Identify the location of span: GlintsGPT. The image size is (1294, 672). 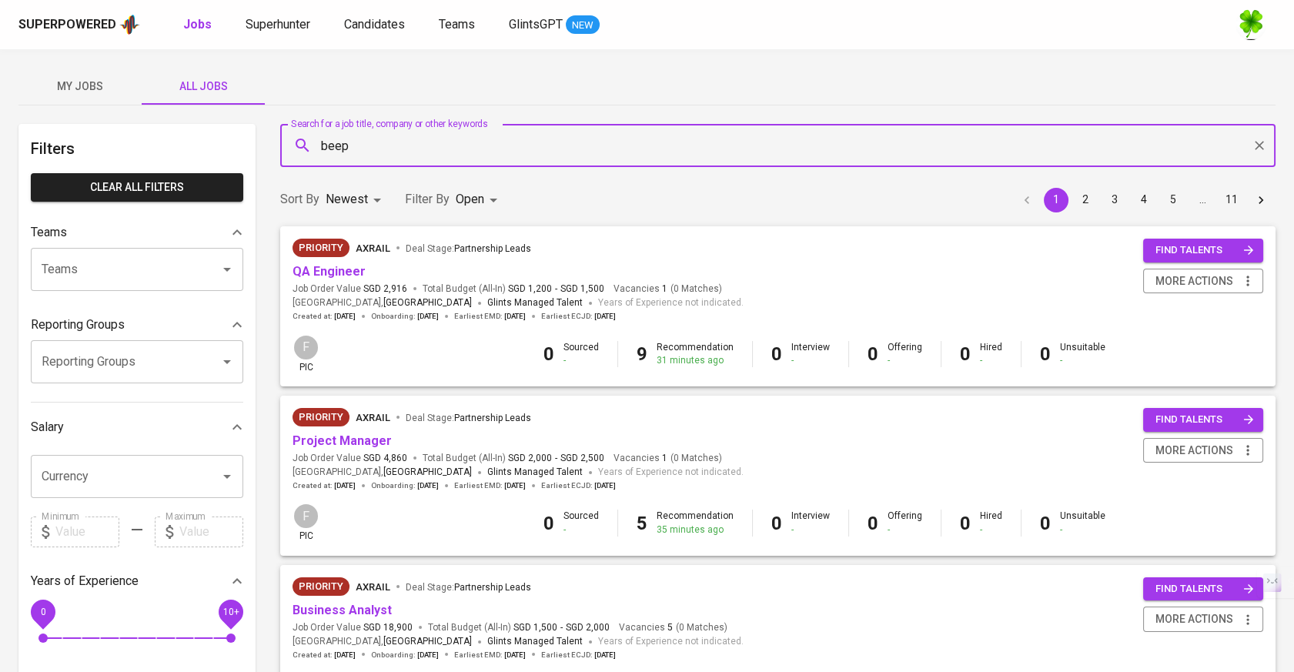
(536, 24).